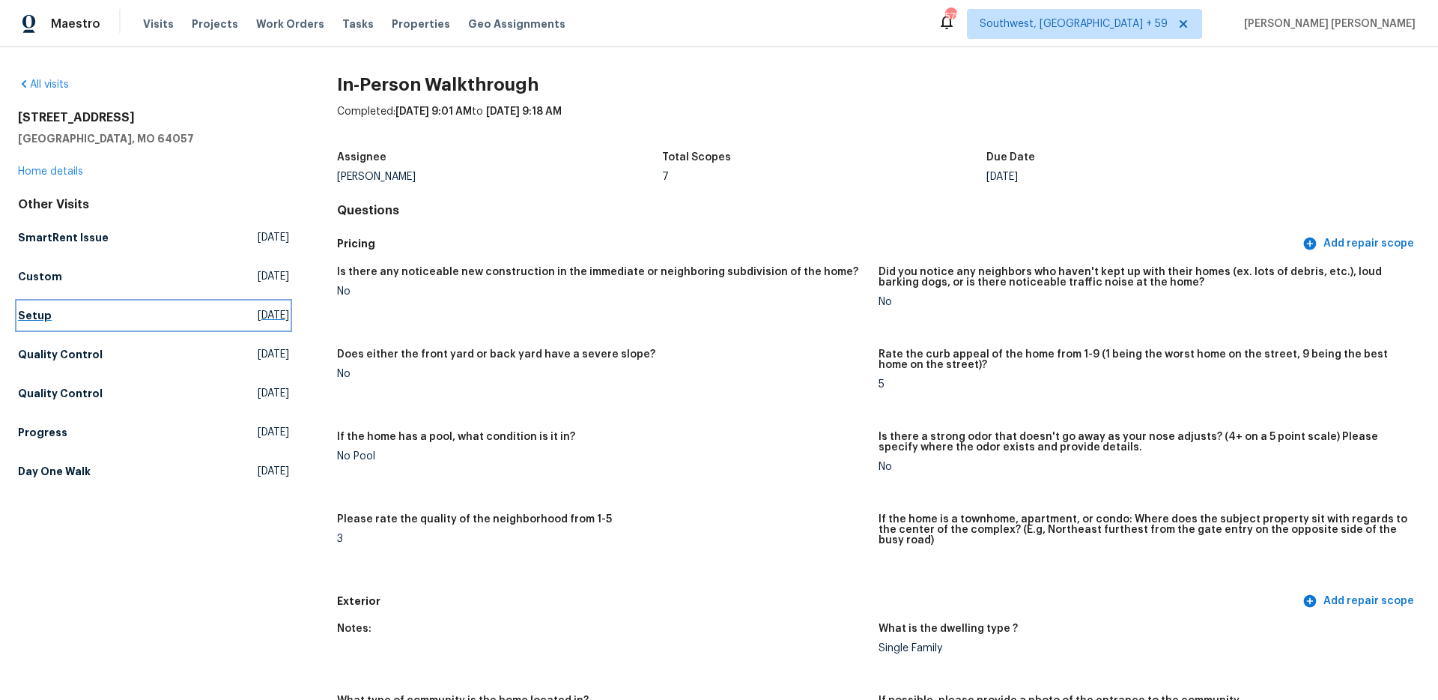  Describe the element at coordinates (158, 24) in the screenshot. I see `span: Visits` at that location.